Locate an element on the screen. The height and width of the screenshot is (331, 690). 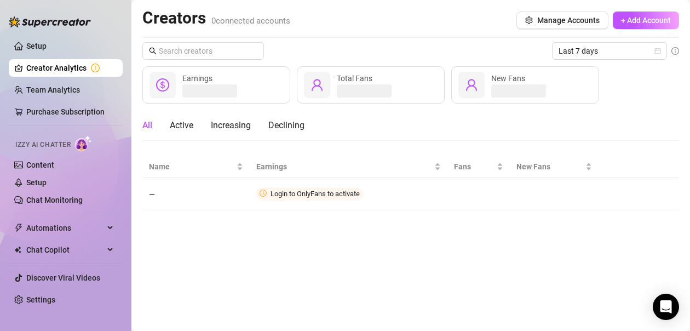
span: Fans is located at coordinates (474, 166).